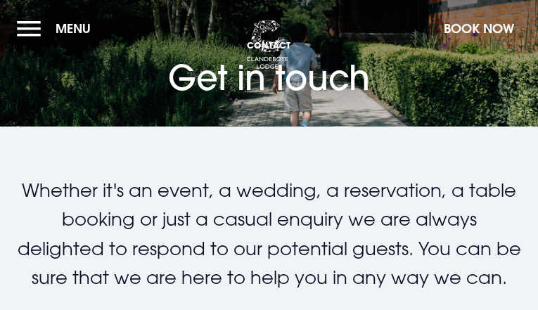 This screenshot has height=310, width=538. I want to click on p: Whether it's an event, a wedding, a reservation, a table booking or just a casual enquiry we are ..., so click(269, 234).